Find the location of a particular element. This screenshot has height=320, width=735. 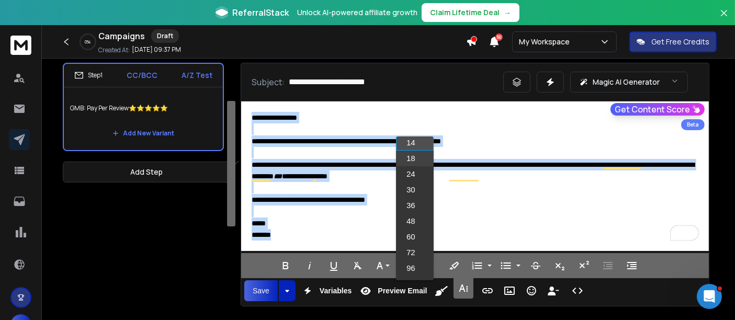

p: Subject: is located at coordinates (268, 82).